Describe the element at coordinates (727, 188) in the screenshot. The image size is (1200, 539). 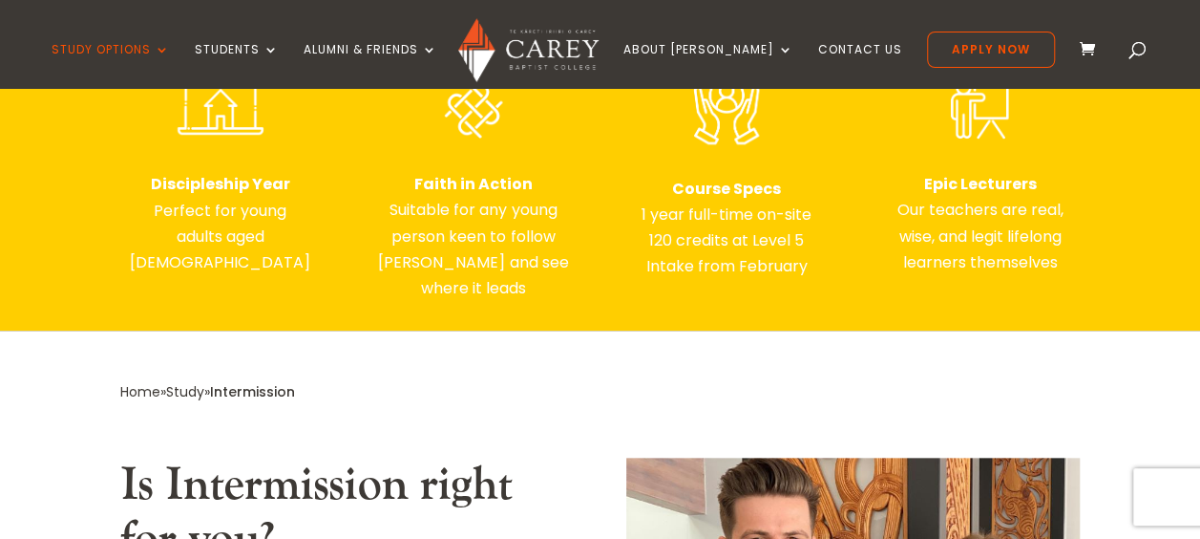
I see `strong: Course Specs` at that location.